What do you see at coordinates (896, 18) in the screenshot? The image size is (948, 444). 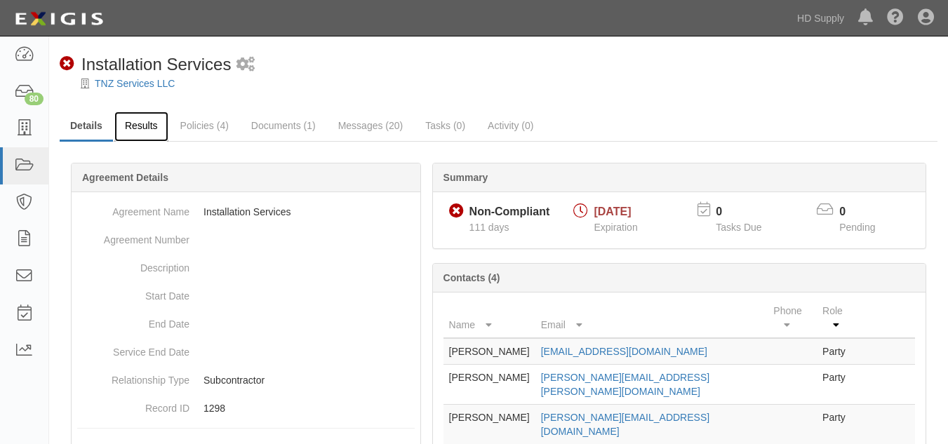 I see `i: Help Center - Complianz` at bounding box center [896, 18].